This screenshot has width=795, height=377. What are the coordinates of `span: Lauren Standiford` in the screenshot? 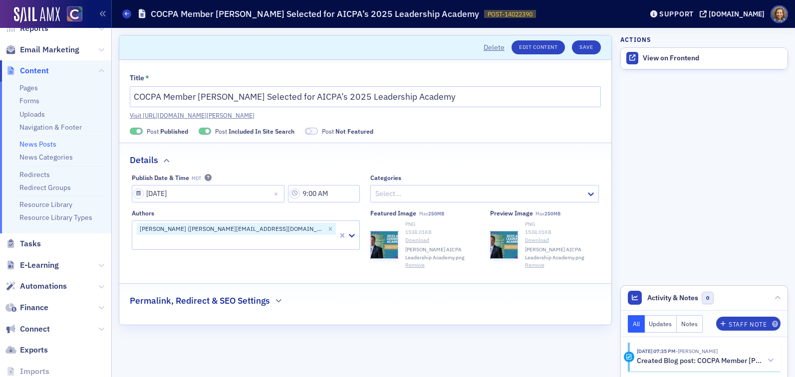 It's located at (697, 351).